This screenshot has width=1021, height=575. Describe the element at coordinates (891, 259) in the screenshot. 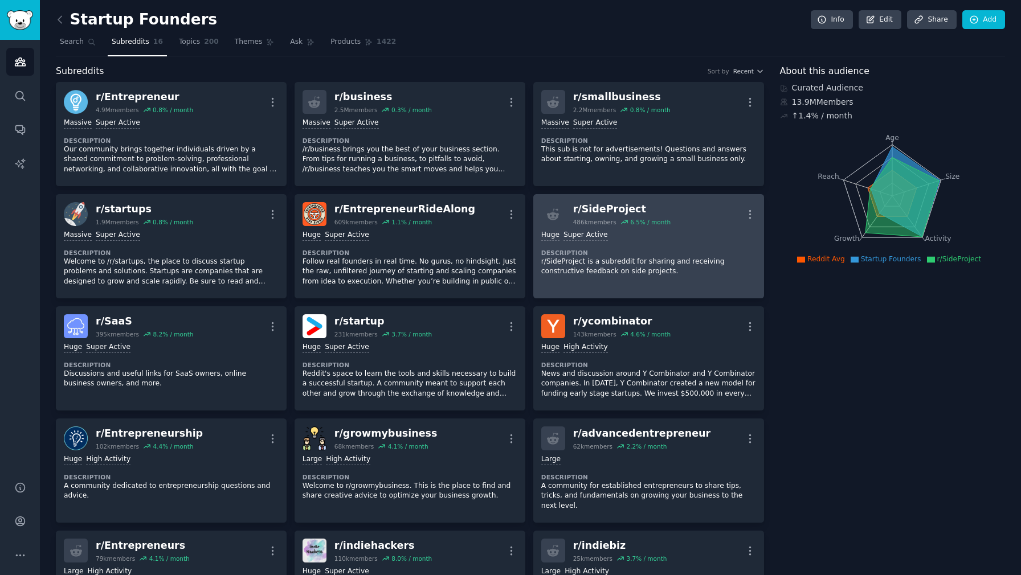

I see `span: Startup Founders` at that location.